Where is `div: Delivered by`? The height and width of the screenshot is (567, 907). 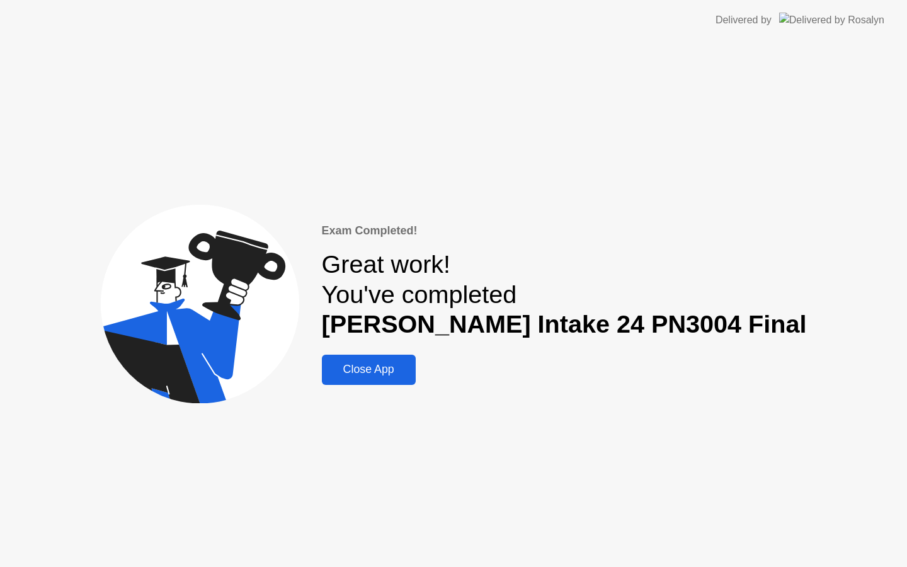
div: Delivered by is located at coordinates (743, 20).